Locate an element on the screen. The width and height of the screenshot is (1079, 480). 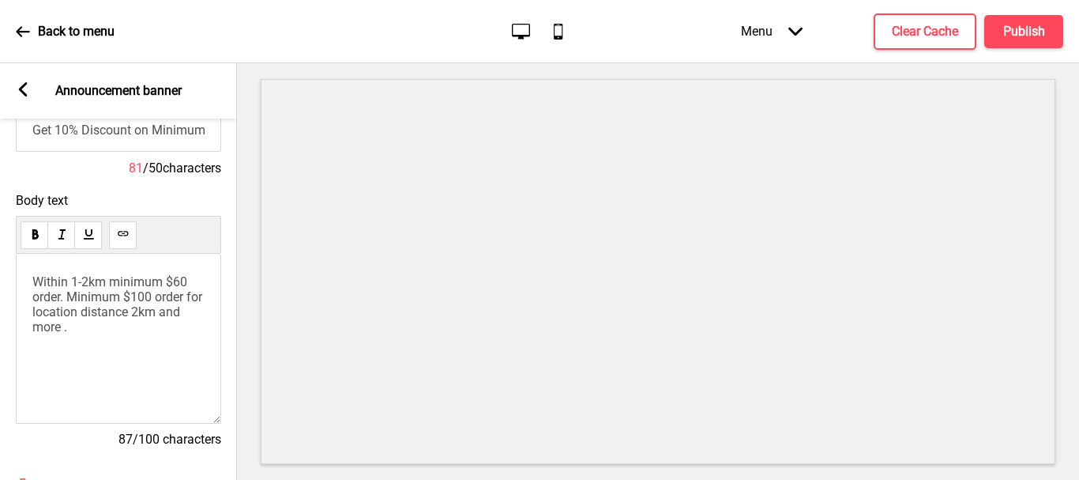
button: italic is located at coordinates (61, 235).